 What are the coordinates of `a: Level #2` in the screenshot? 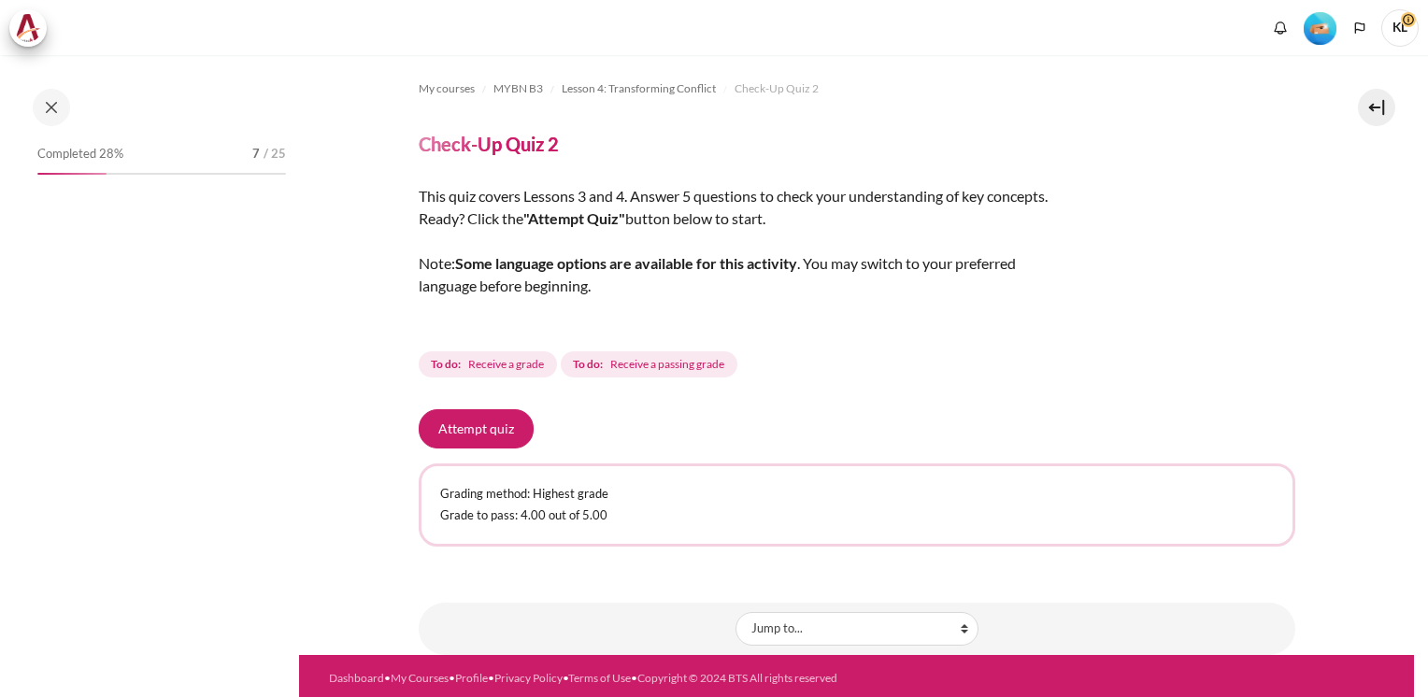 It's located at (1319, 27).